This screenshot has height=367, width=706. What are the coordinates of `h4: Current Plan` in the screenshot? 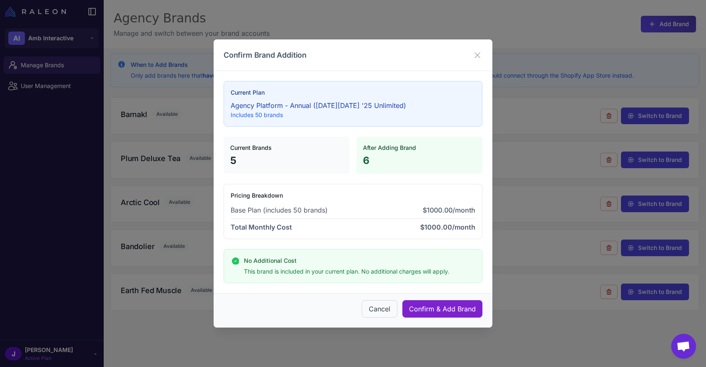 It's located at (353, 93).